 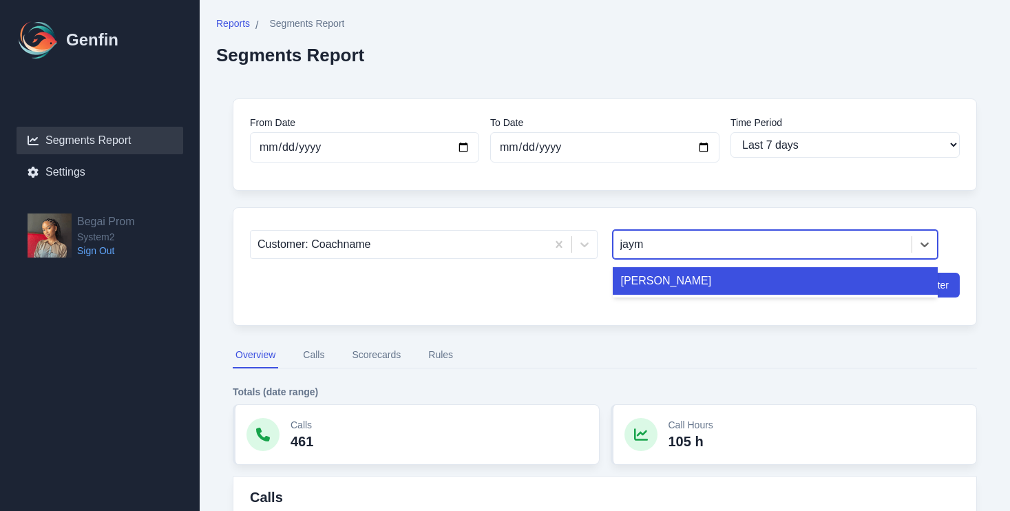 I want to click on label: From Date, so click(x=364, y=123).